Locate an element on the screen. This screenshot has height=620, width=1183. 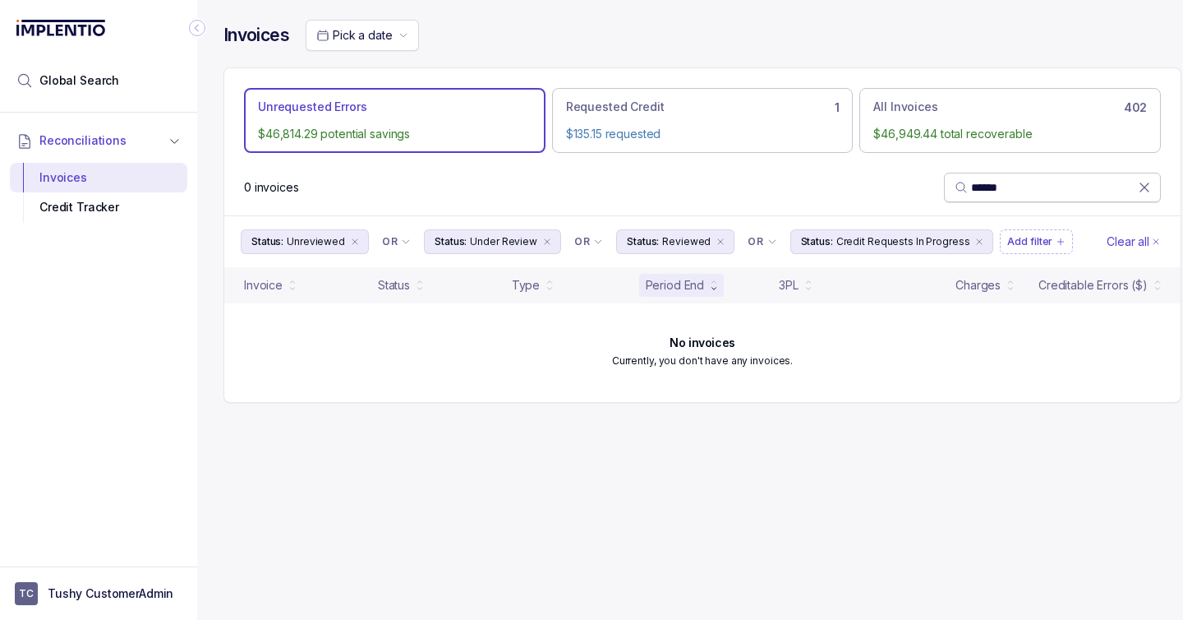
p: $46,814.29 potential savings is located at coordinates (394, 134).